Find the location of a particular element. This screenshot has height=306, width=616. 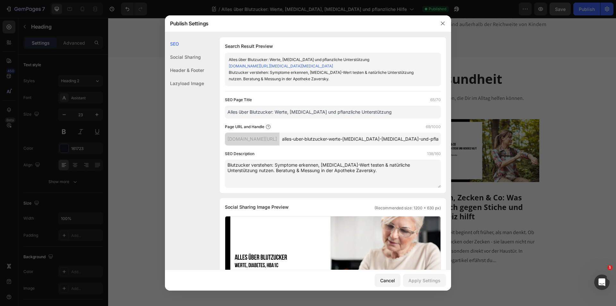

div: Header & Footer is located at coordinates (185, 70).